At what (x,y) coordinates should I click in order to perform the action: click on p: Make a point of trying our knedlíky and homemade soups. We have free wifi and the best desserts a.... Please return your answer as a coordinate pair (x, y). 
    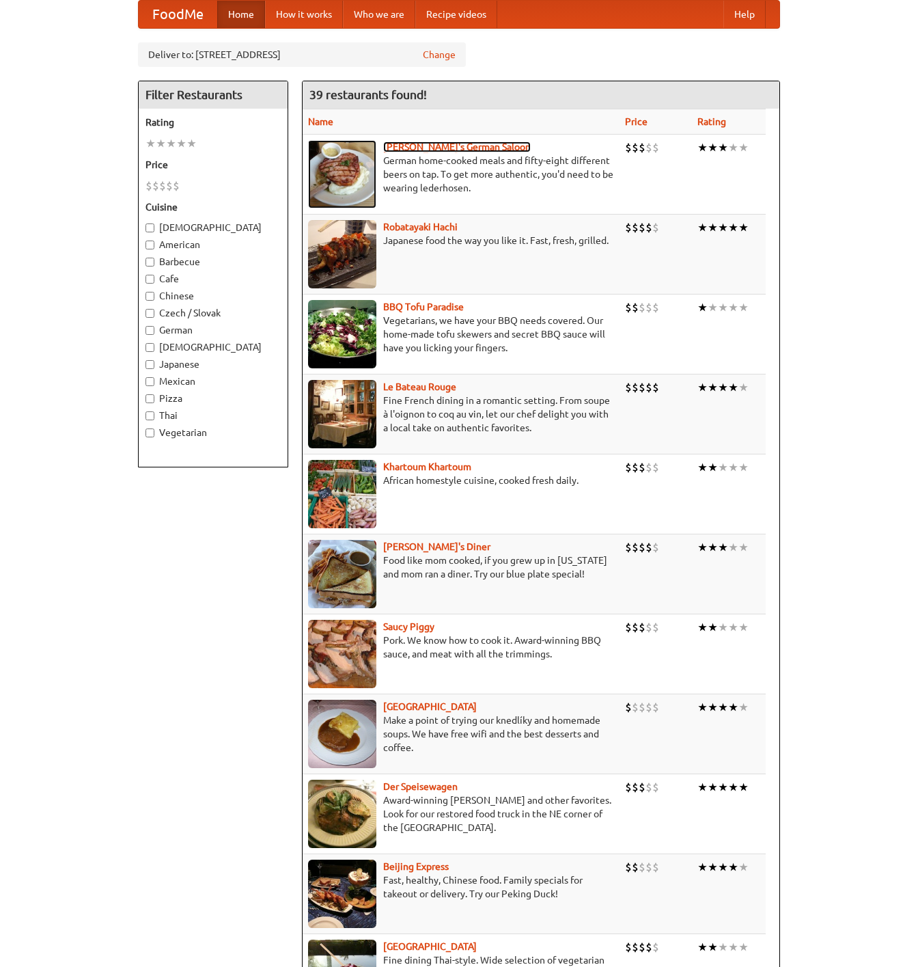
    Looking at the image, I should click on (461, 734).